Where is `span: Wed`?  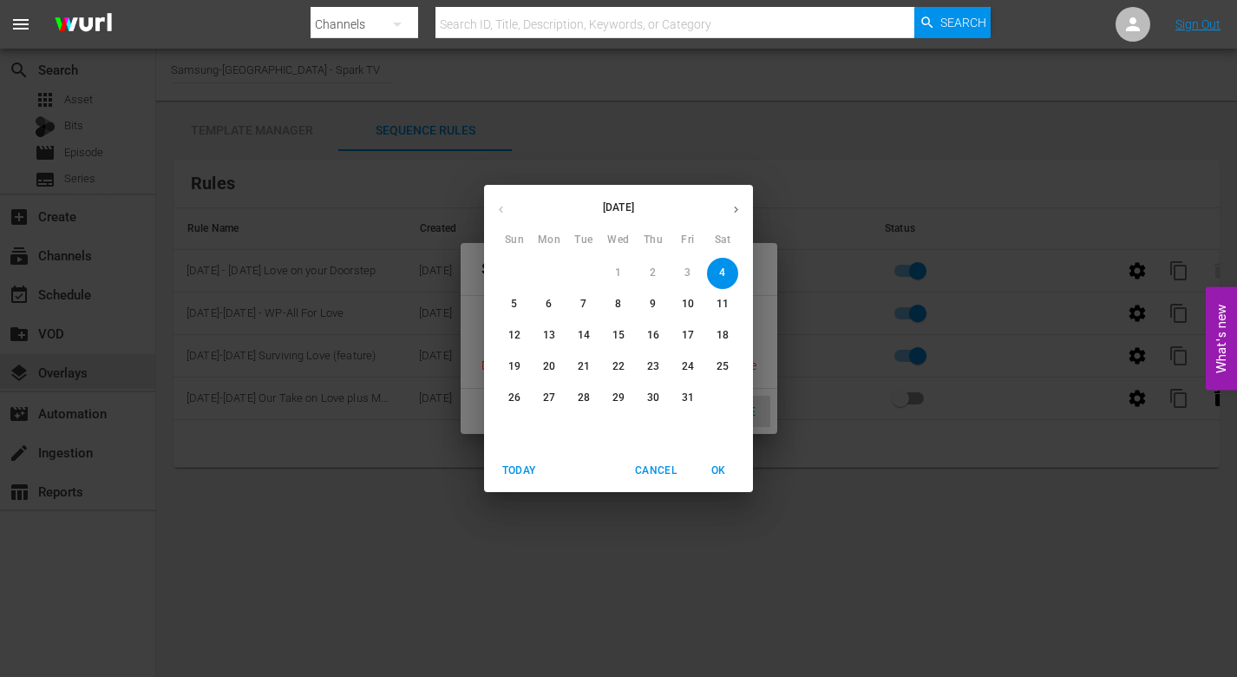 span: Wed is located at coordinates (619, 240).